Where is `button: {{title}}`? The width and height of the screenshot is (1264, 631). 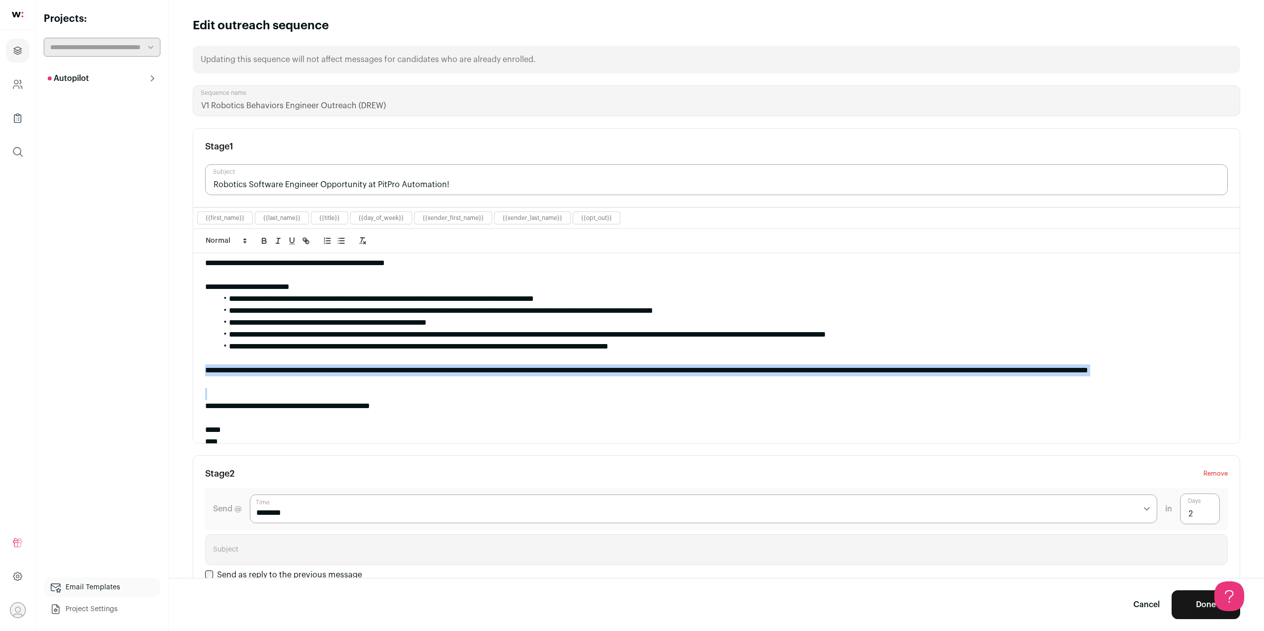 button: {{title}} is located at coordinates (329, 218).